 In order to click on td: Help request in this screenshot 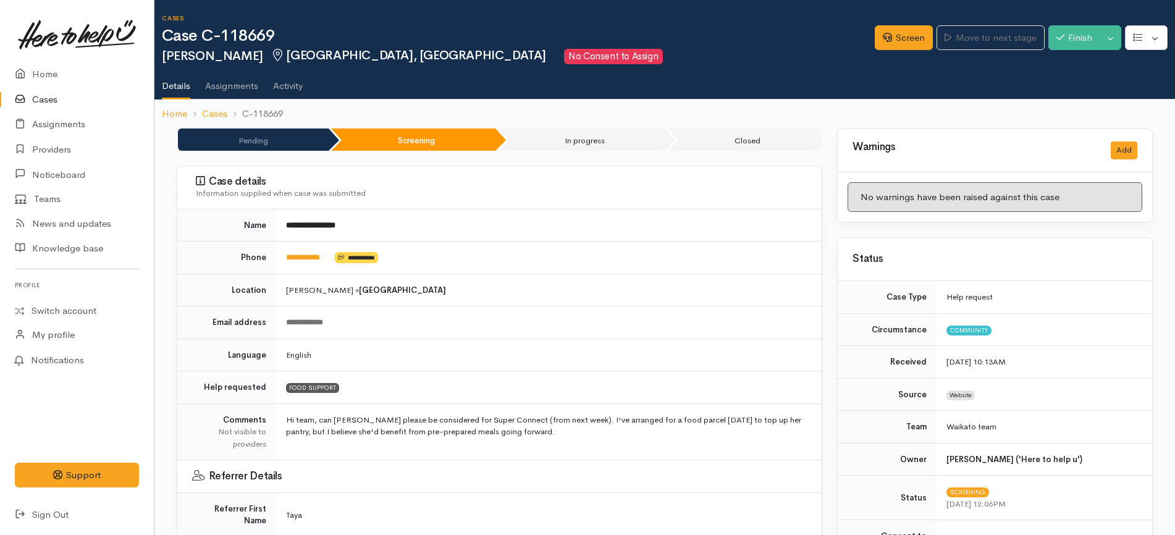, I will do `click(1044, 297)`.